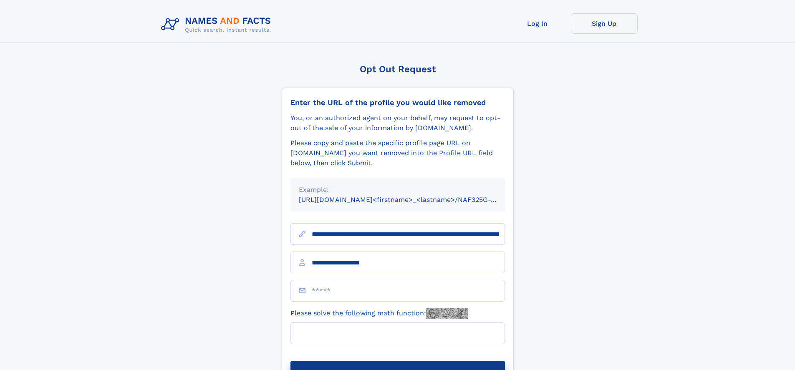  I want to click on a: Log In, so click(537, 23).